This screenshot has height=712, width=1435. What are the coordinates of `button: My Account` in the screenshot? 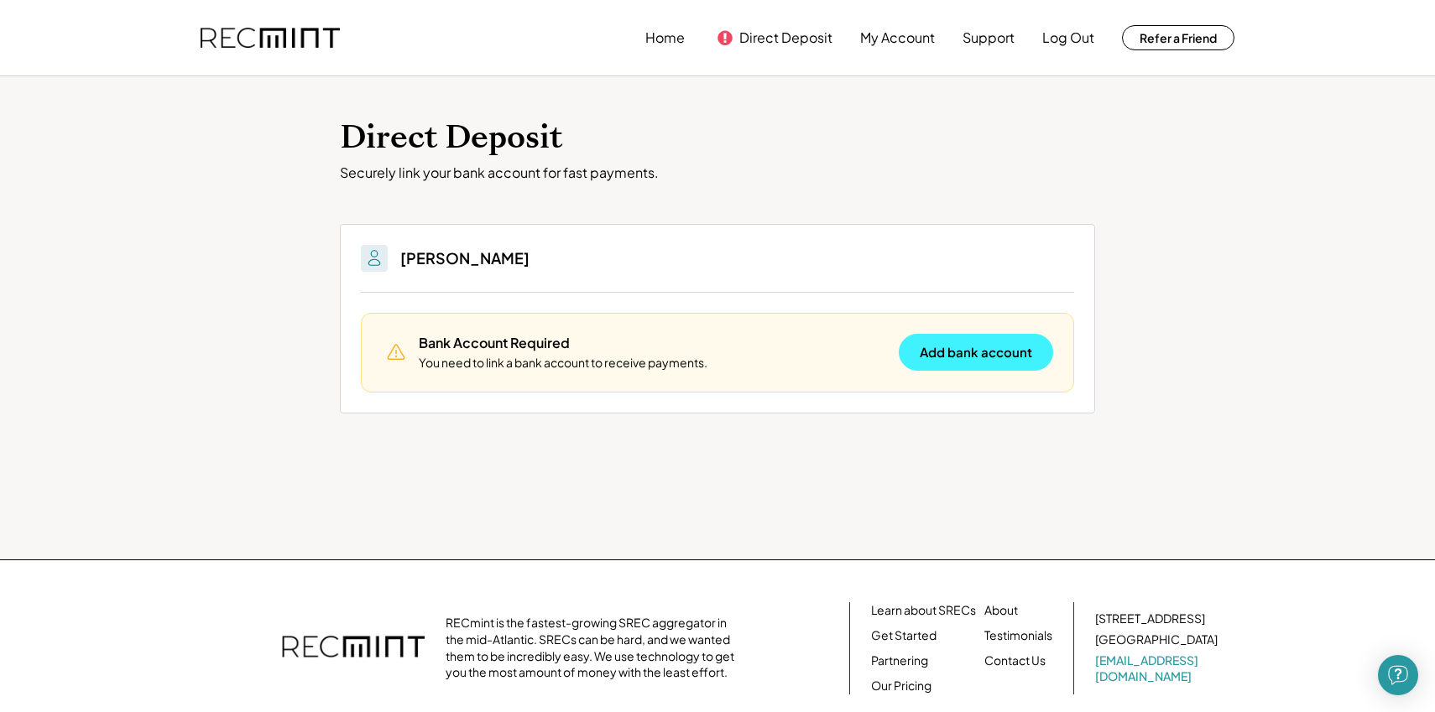 It's located at (897, 38).